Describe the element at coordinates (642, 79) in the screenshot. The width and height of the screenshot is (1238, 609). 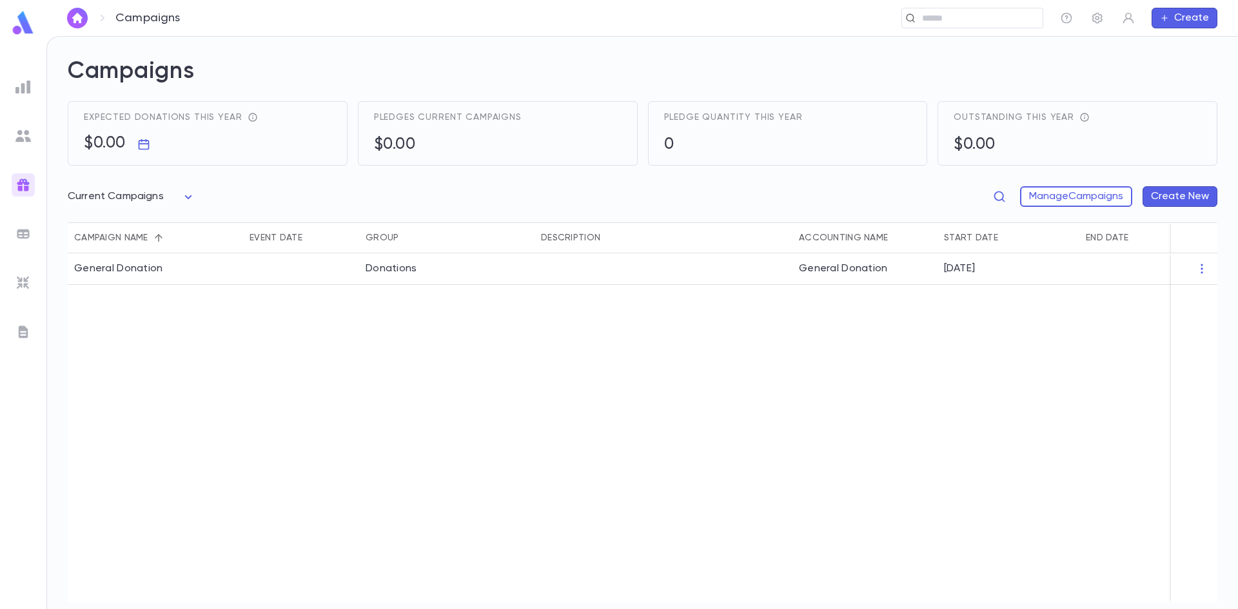
I see `h2: Campaigns` at that location.